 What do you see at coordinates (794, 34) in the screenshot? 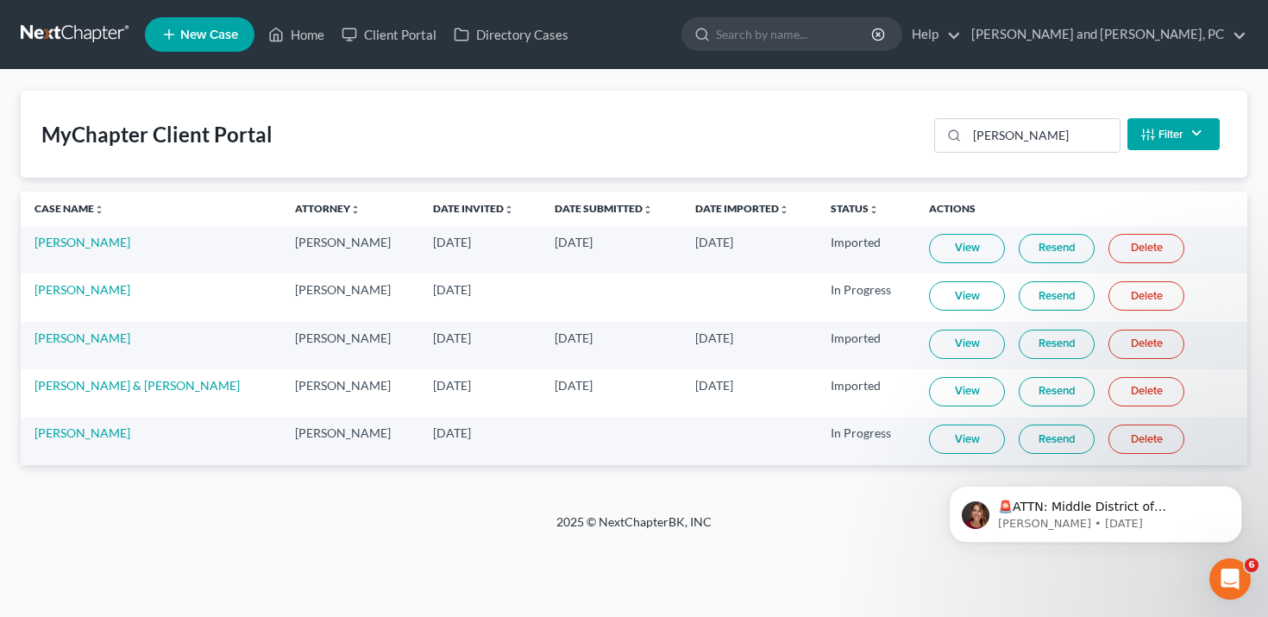
I see `input: Search by name...` at bounding box center [794, 34].